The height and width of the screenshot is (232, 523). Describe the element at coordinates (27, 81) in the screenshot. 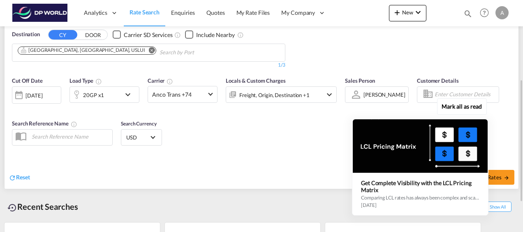

I see `span: Cut Off Date` at that location.